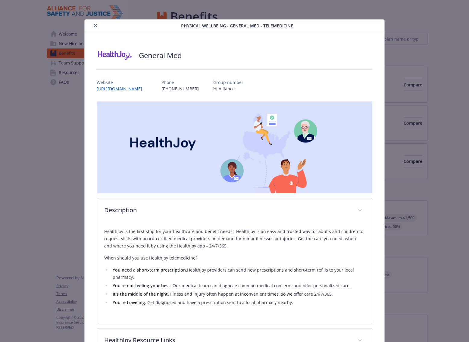 The width and height of the screenshot is (469, 342). I want to click on li: . Get diagnosed and have a prescription sent to a local pharmacy nearby., so click(238, 303).